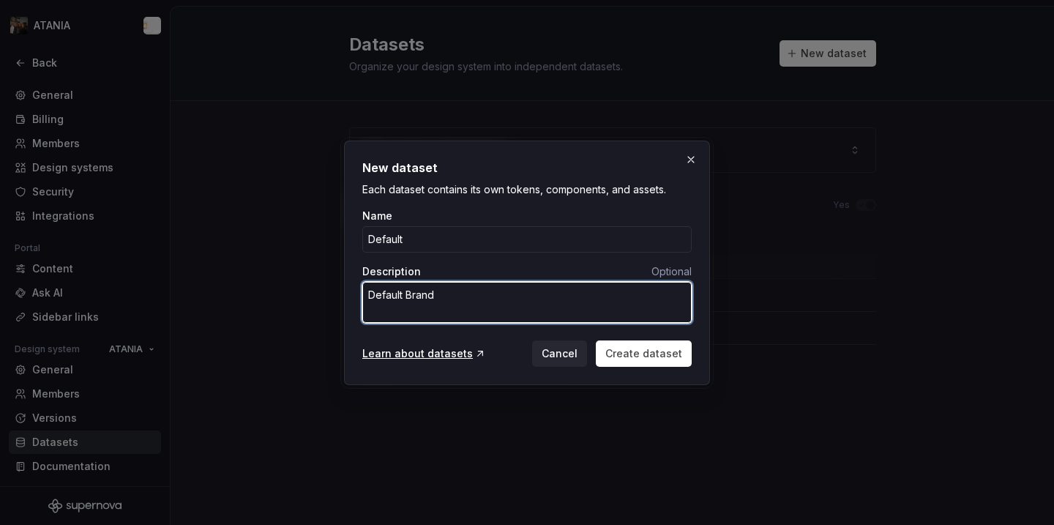 This screenshot has height=525, width=1054. What do you see at coordinates (527, 168) in the screenshot?
I see `h2: New dataset` at bounding box center [527, 168].